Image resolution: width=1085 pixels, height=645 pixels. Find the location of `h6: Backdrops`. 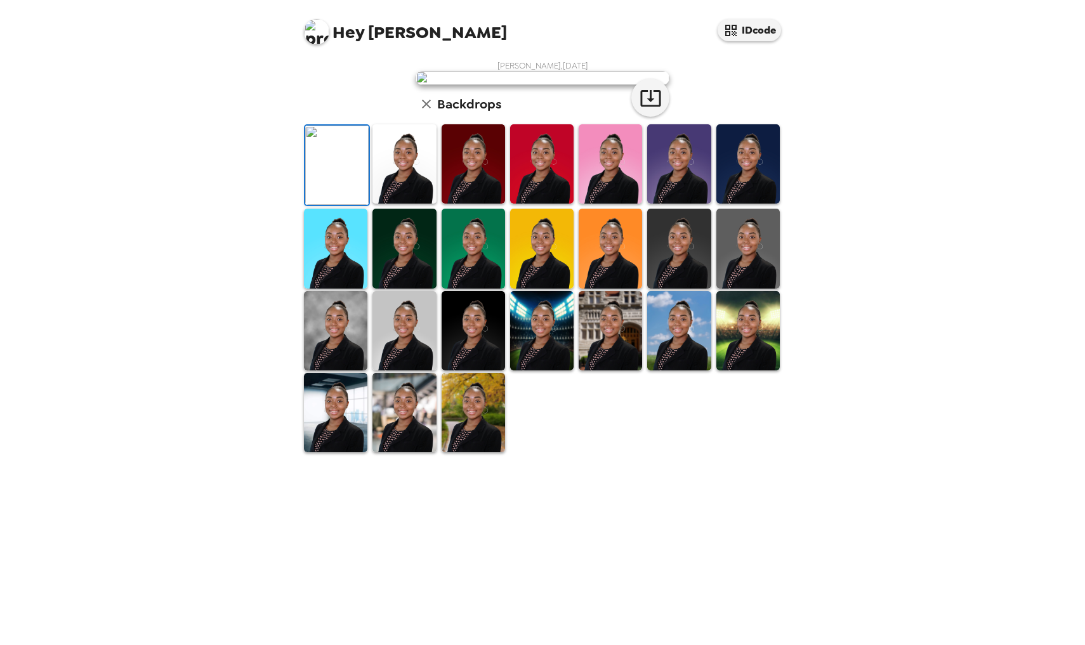

h6: Backdrops is located at coordinates (469, 104).